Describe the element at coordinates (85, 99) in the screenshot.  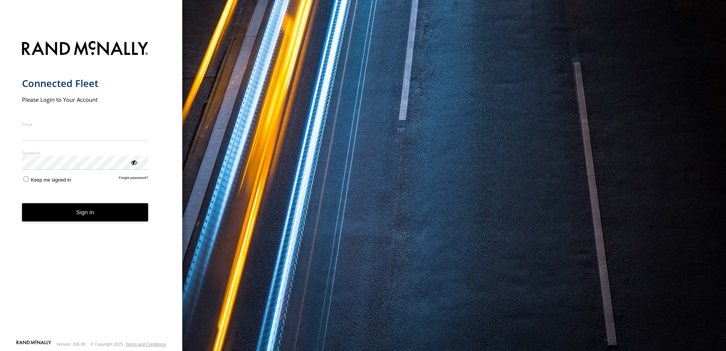
I see `h2: Please Login to Your Account` at that location.